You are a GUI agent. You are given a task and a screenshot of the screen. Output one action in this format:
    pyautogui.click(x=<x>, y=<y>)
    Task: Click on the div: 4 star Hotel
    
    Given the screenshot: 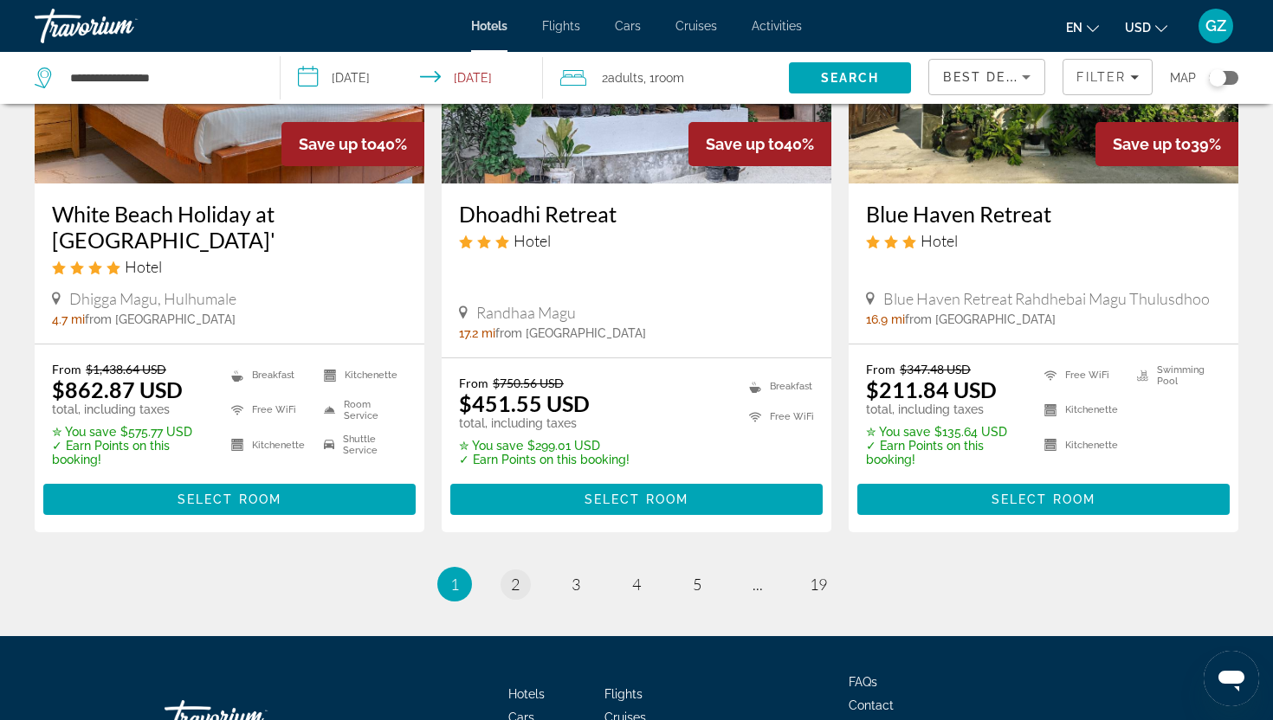 What is the action you would take?
    pyautogui.click(x=229, y=267)
    